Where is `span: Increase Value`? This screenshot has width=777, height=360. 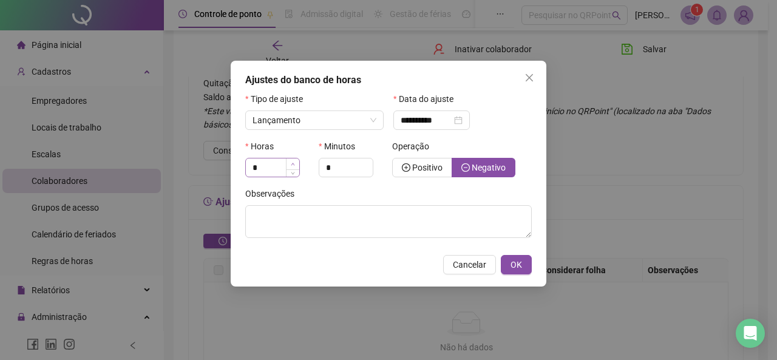 span: Increase Value is located at coordinates (292, 164).